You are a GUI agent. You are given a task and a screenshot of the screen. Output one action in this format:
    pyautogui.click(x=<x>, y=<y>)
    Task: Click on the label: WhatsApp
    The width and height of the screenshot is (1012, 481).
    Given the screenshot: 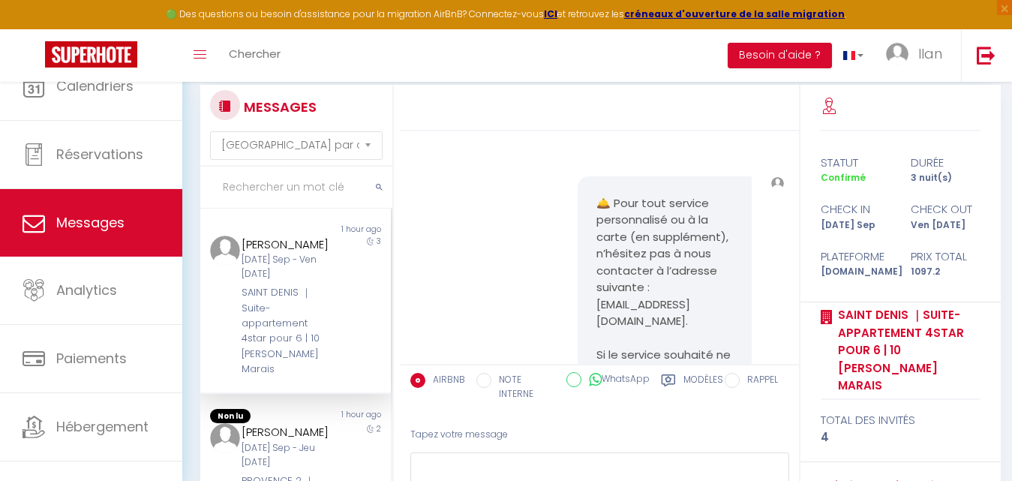 What is the action you would take?
    pyautogui.click(x=615, y=380)
    